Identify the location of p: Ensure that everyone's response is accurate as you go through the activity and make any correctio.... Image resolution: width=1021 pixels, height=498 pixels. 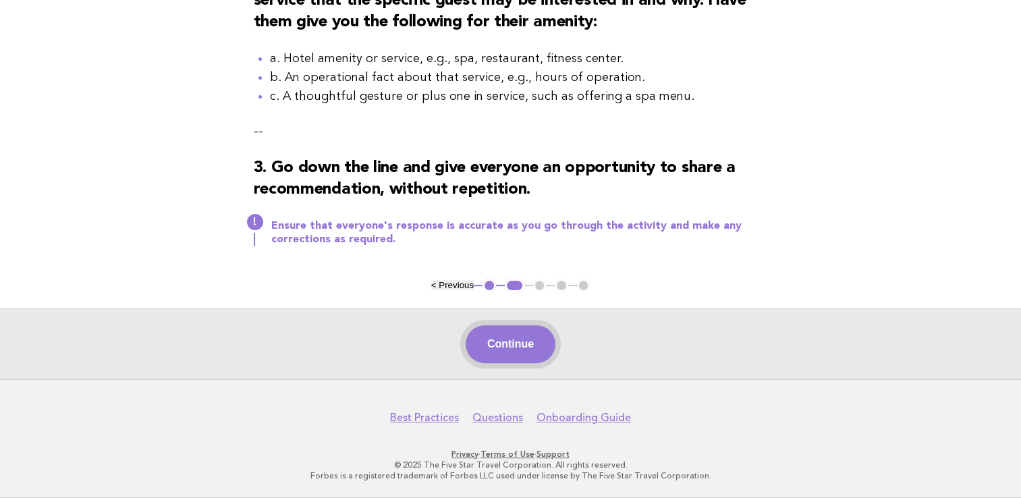
(520, 233).